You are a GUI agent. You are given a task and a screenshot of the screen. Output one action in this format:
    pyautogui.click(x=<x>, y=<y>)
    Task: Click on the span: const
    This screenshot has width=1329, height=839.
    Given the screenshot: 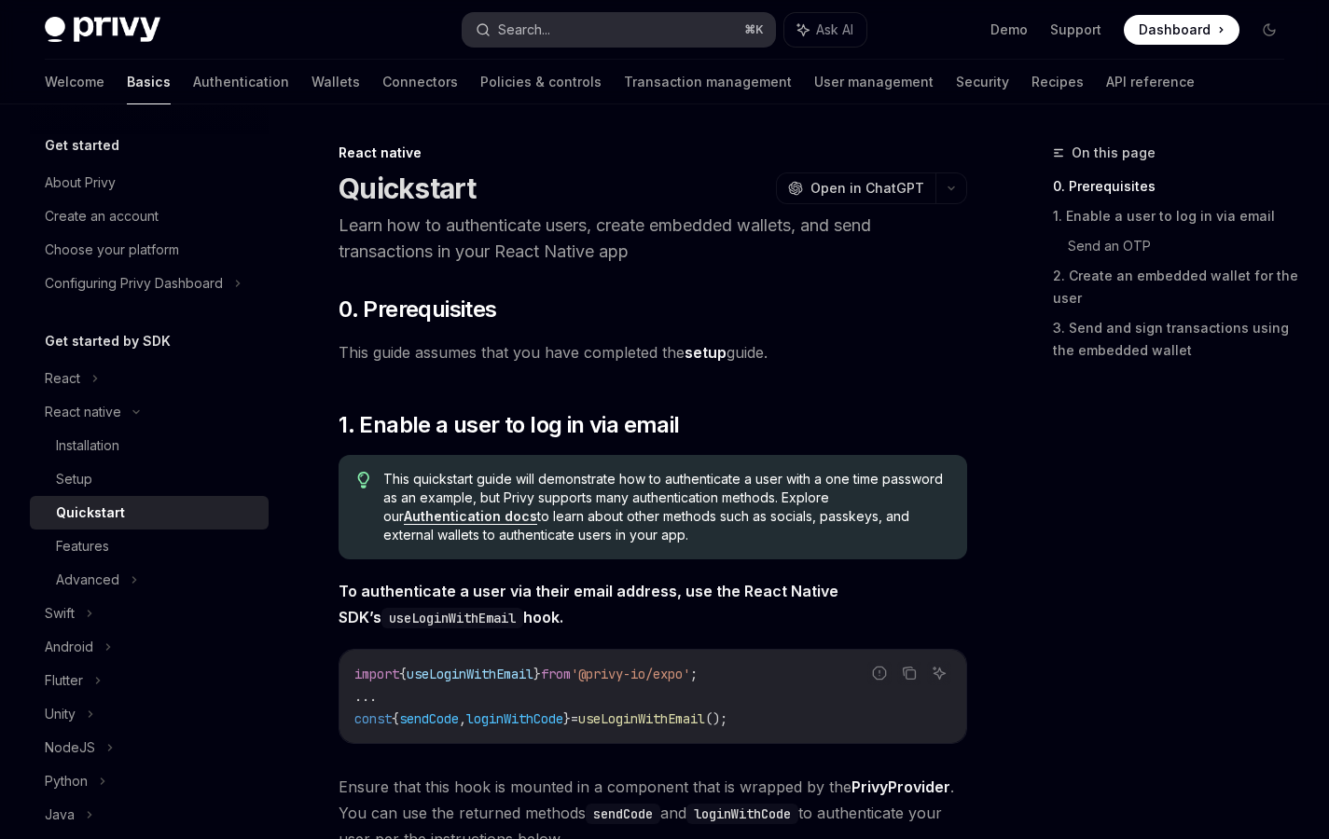 What is the action you would take?
    pyautogui.click(x=373, y=719)
    